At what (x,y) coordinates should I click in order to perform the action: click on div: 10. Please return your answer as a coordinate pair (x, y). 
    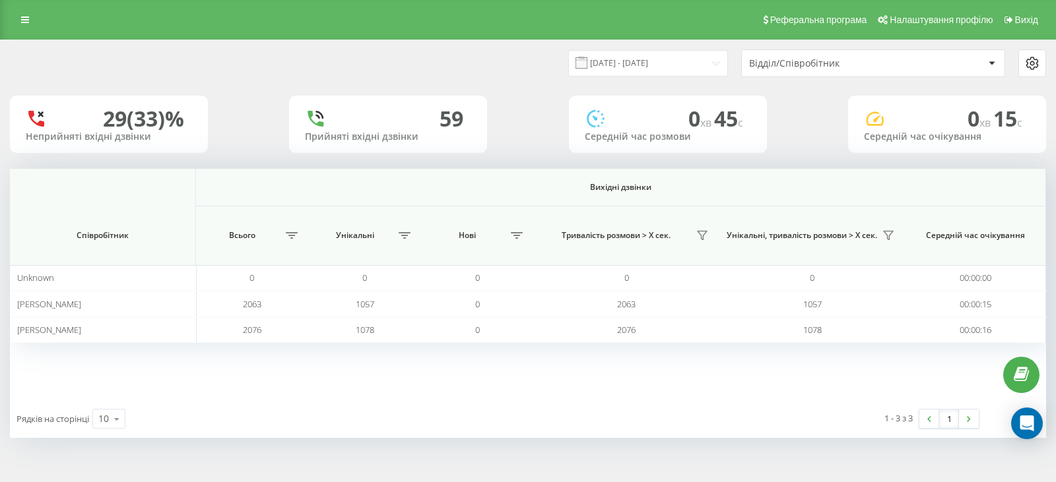
    Looking at the image, I should click on (104, 419).